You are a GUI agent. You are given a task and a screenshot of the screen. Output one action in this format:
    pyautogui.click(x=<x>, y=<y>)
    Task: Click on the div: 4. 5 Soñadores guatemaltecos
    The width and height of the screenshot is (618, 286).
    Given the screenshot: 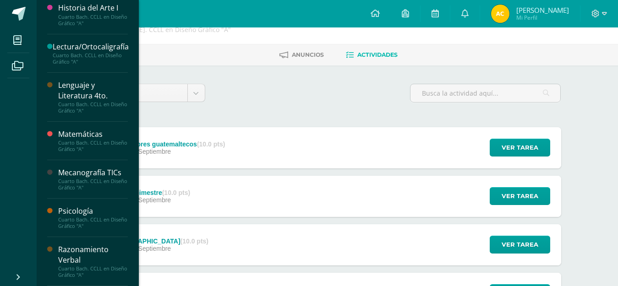 What is the action you would take?
    pyautogui.click(x=165, y=144)
    